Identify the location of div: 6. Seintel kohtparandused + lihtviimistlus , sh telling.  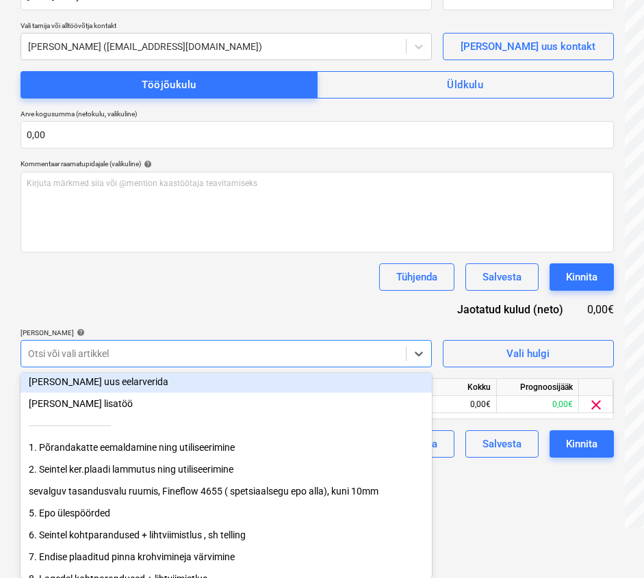
(226, 535).